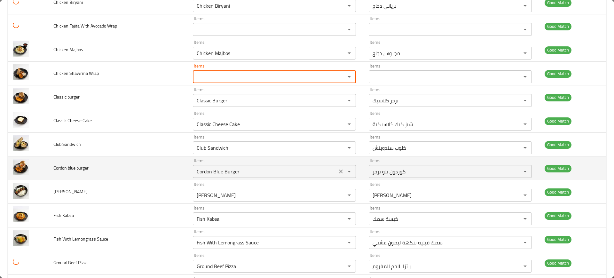 The height and width of the screenshot is (278, 614). I want to click on span: Fish With Lemongrass Sauce, so click(81, 239).